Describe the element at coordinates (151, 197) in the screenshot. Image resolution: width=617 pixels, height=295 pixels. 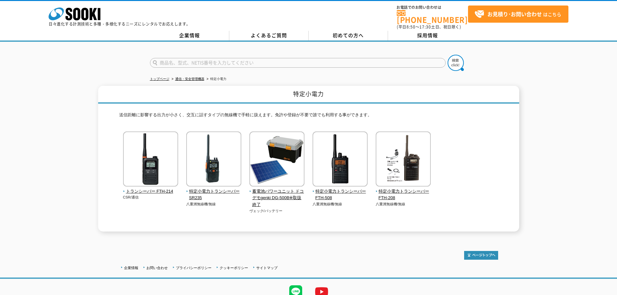
I see `p: CSR/通信` at that location.